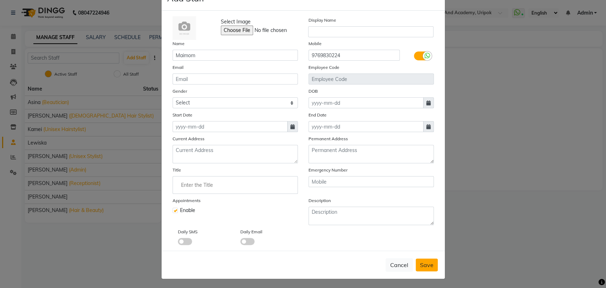 The height and width of the screenshot is (288, 606). What do you see at coordinates (426, 265) in the screenshot?
I see `button: Save` at bounding box center [426, 265].